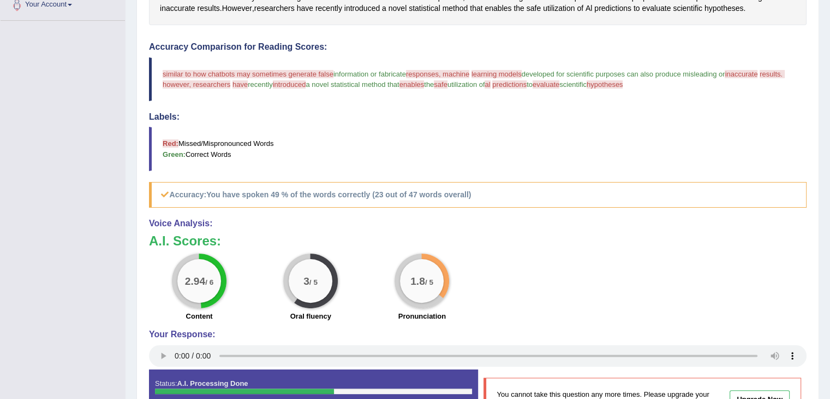  Describe the element at coordinates (605, 84) in the screenshot. I see `span: hypotheses` at that location.